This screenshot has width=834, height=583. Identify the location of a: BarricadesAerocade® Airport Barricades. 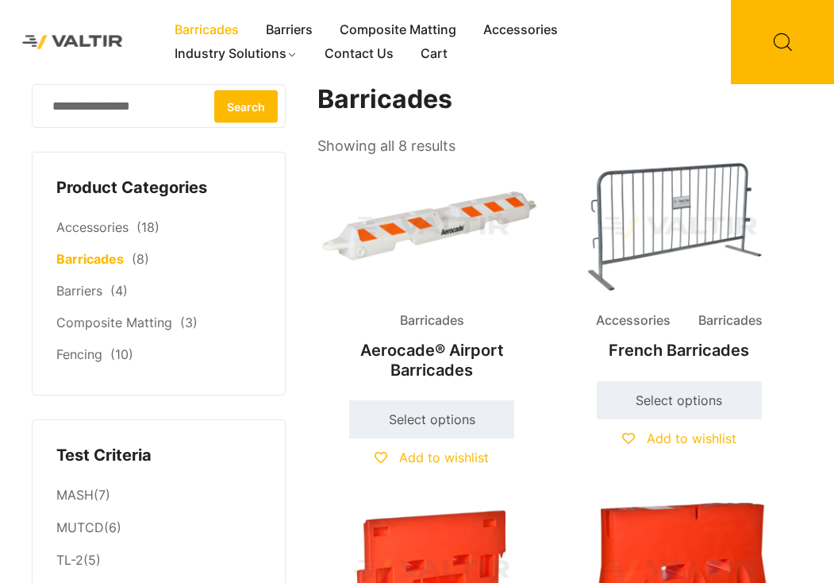
(432, 272).